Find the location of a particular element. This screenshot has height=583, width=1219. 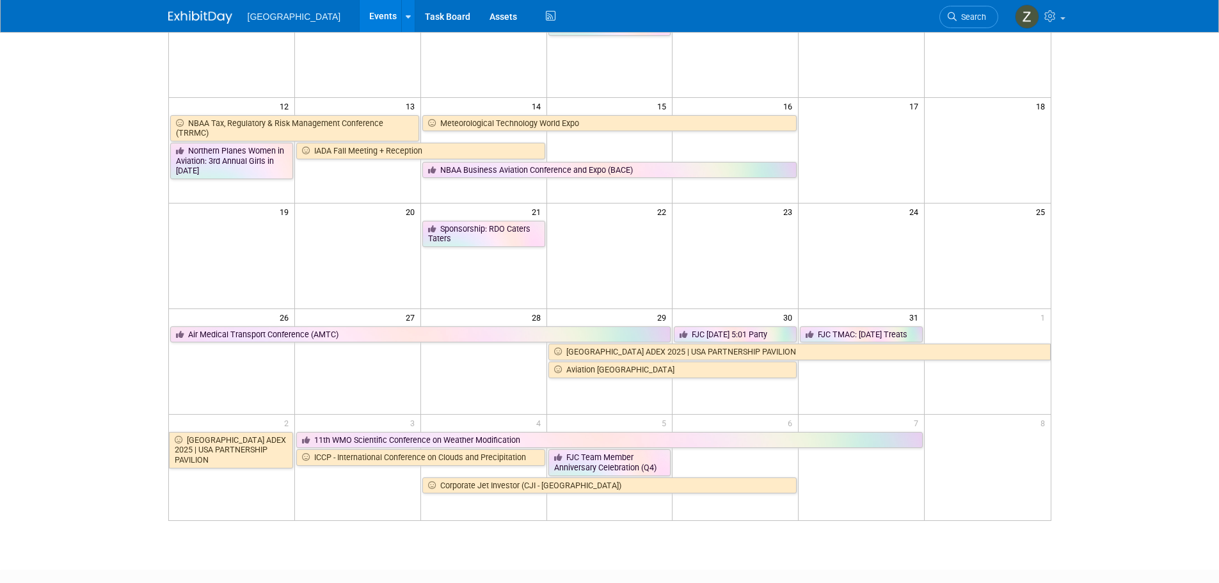

span: 30 is located at coordinates (790, 317).